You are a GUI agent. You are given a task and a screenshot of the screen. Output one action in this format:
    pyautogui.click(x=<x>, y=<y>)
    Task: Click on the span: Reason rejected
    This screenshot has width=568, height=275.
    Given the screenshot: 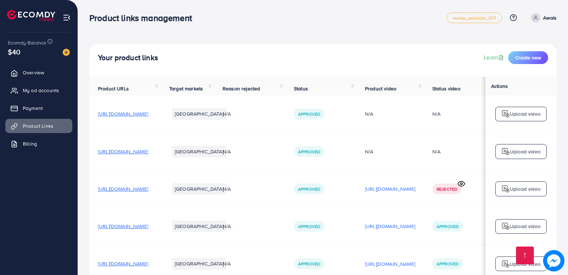 What is the action you would take?
    pyautogui.click(x=241, y=89)
    